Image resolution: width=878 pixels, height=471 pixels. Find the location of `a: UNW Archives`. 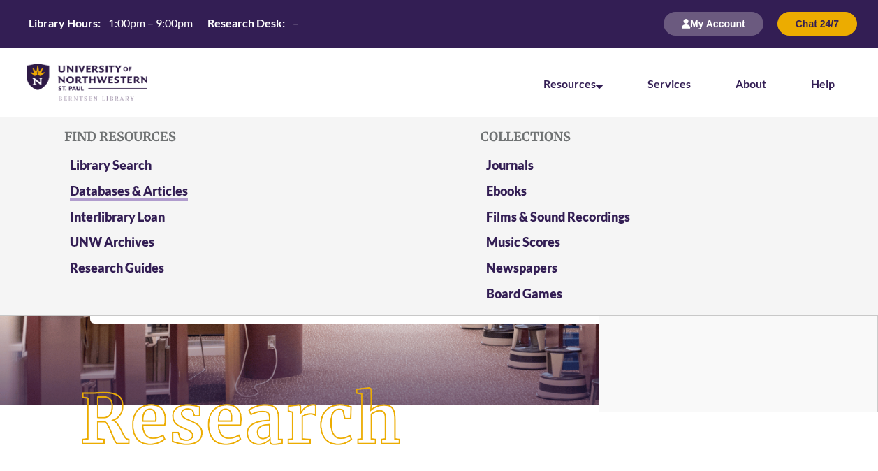

a: UNW Archives is located at coordinates (112, 242).